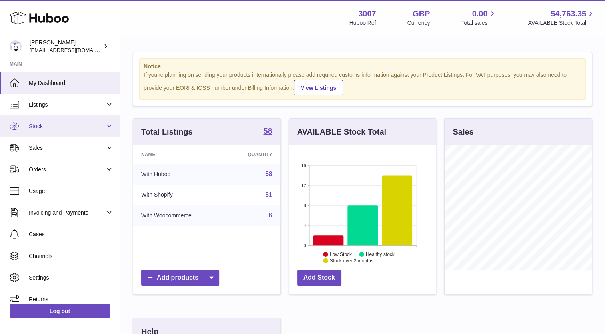 The image size is (605, 334). Describe the element at coordinates (362, 83) in the screenshot. I see `div: If you're planning on sending your products internationally please add required customs informati...` at that location.